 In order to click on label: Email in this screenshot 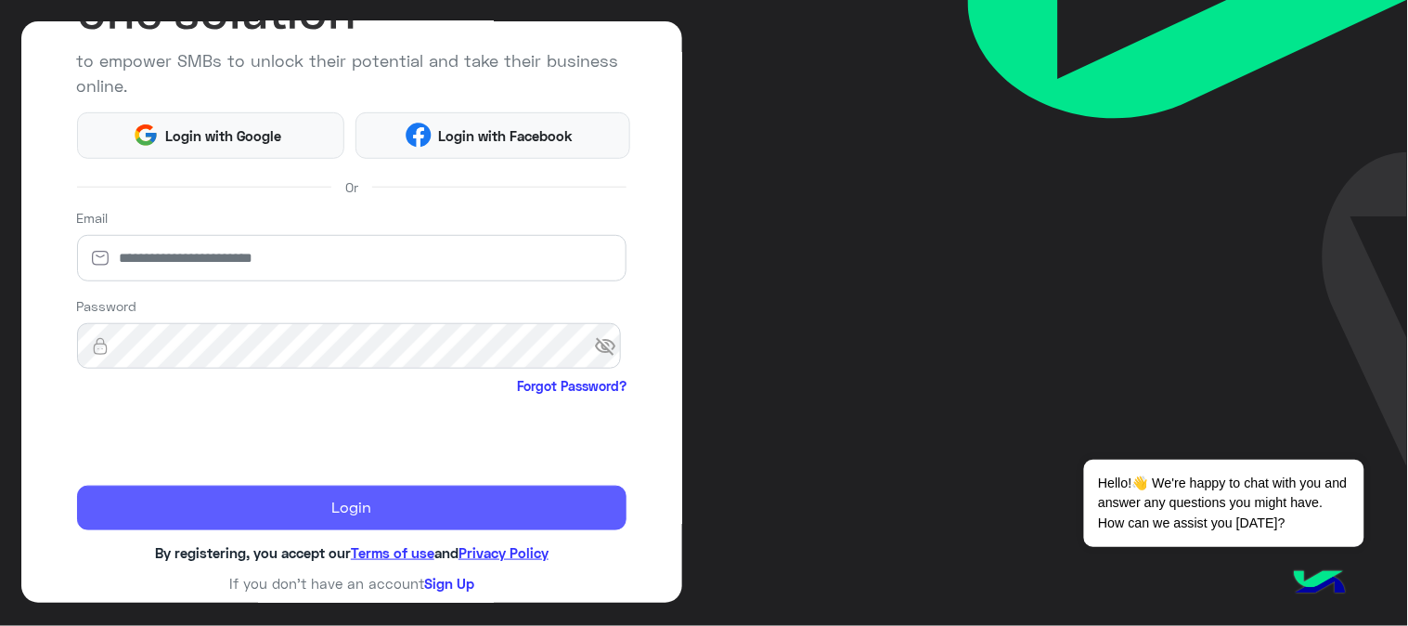, I will do `click(93, 217)`.